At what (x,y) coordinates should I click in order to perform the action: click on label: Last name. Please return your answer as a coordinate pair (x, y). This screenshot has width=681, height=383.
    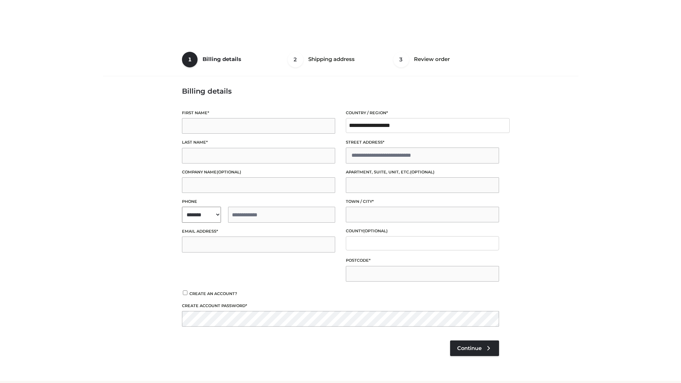
    Looking at the image, I should click on (258, 142).